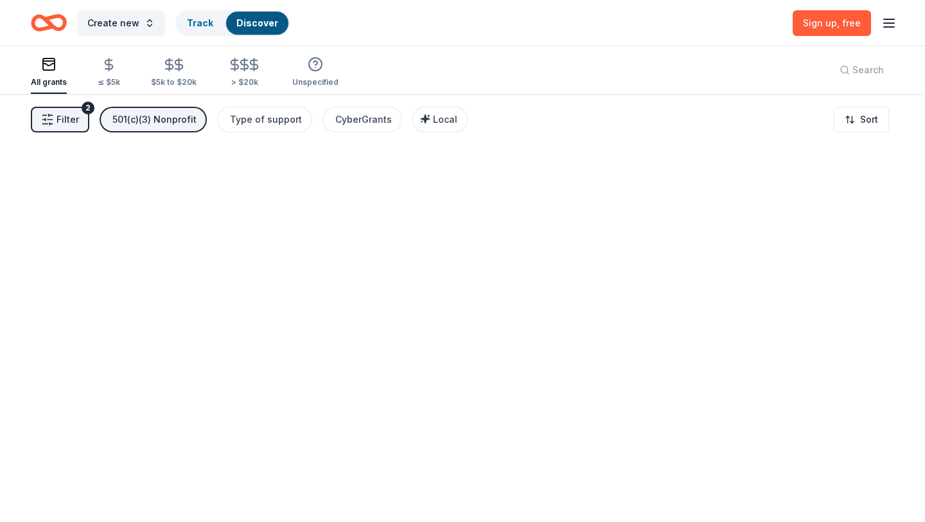 Image resolution: width=925 pixels, height=522 pixels. What do you see at coordinates (60, 120) in the screenshot?
I see `button: Filter2` at bounding box center [60, 120].